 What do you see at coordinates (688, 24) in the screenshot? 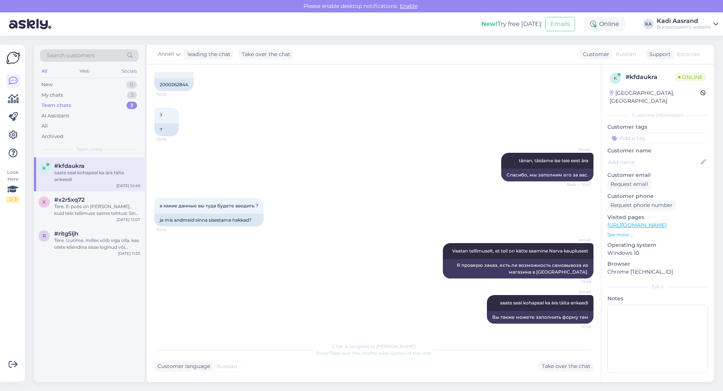
I see `a: Kadi AasrandBüroomaailm's website` at bounding box center [688, 24].